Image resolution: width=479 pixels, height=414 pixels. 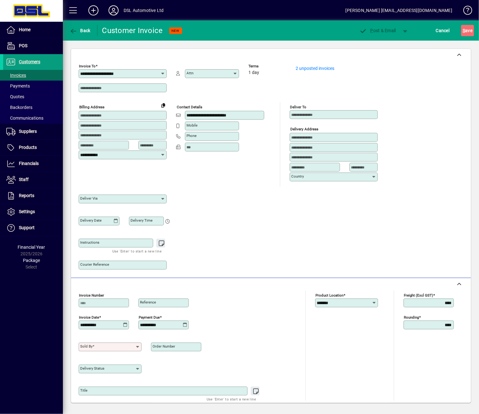 I want to click on span: Financial Year, so click(x=31, y=247).